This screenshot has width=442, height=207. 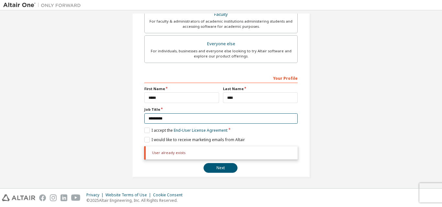 What do you see at coordinates (182, 89) in the screenshot?
I see `label: First Name` at bounding box center [182, 89].